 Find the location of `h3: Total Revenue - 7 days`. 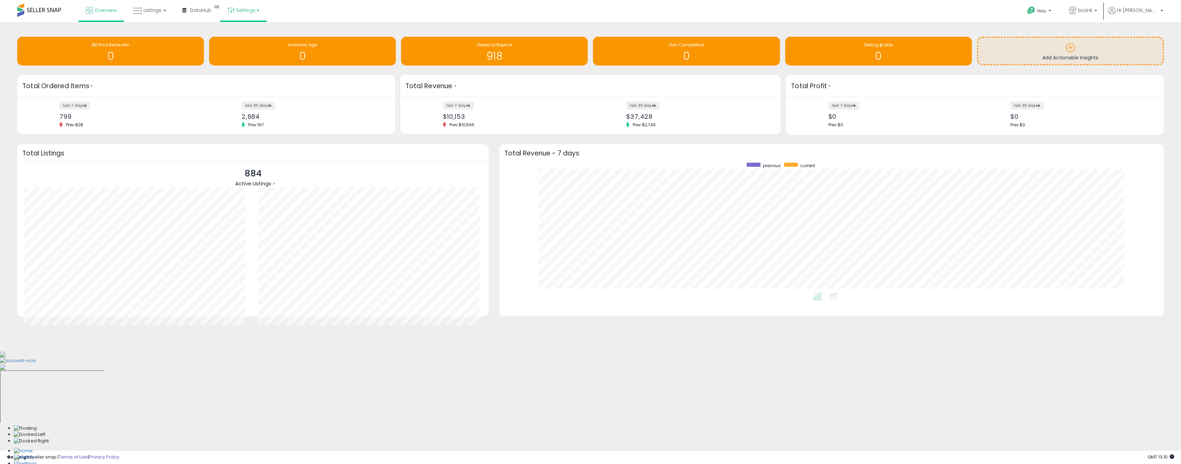

h3: Total Revenue - 7 days is located at coordinates (832, 153).